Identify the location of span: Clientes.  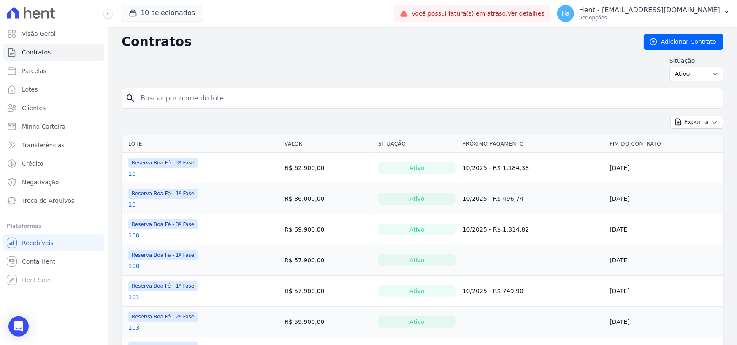
(34, 108).